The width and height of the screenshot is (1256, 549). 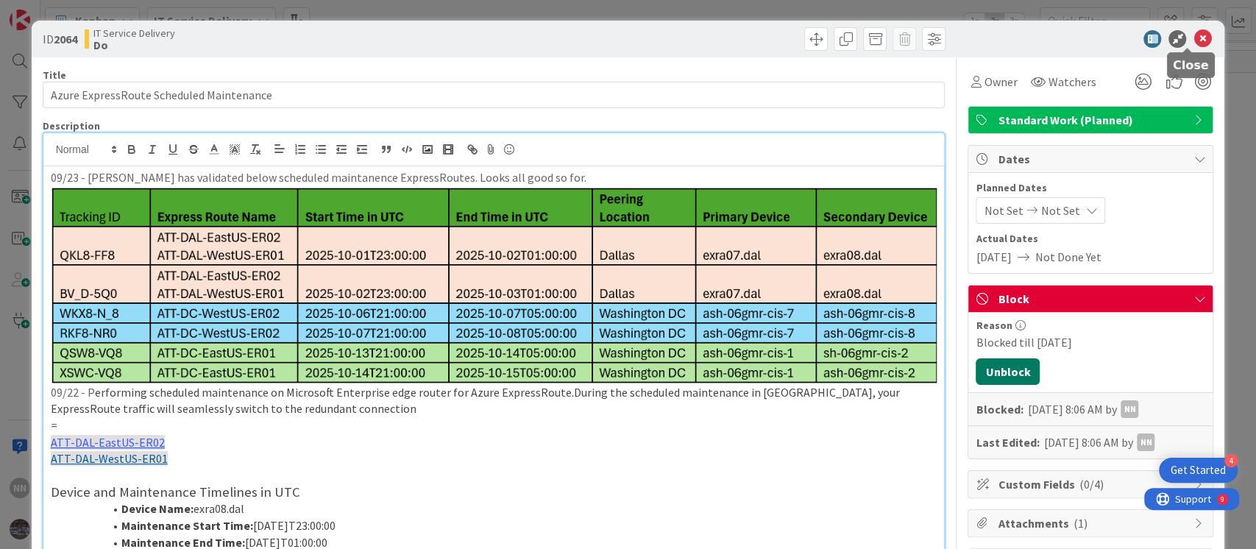 I want to click on span: Standard Work (Planned), so click(x=1092, y=120).